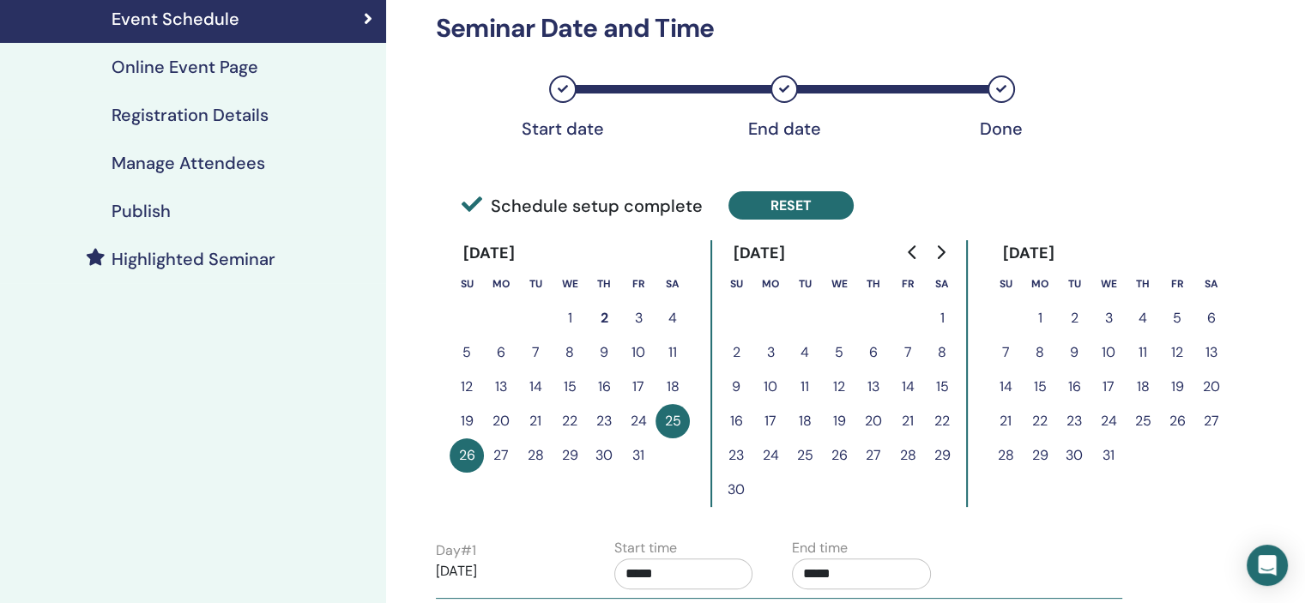 Image resolution: width=1305 pixels, height=603 pixels. Describe the element at coordinates (638, 455) in the screenshot. I see `button: 31` at that location.